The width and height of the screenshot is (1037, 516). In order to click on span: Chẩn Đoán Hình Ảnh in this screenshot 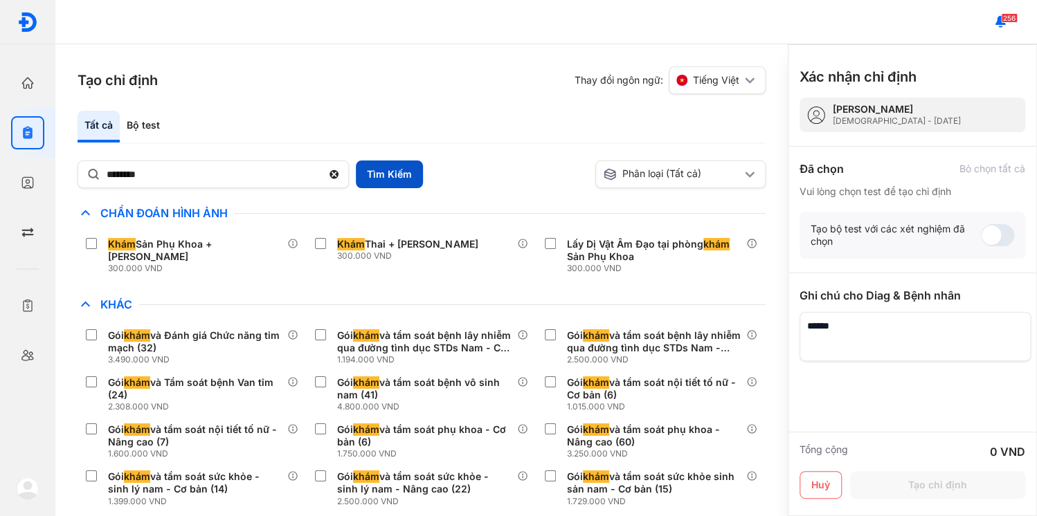, I will do `click(163, 213)`.